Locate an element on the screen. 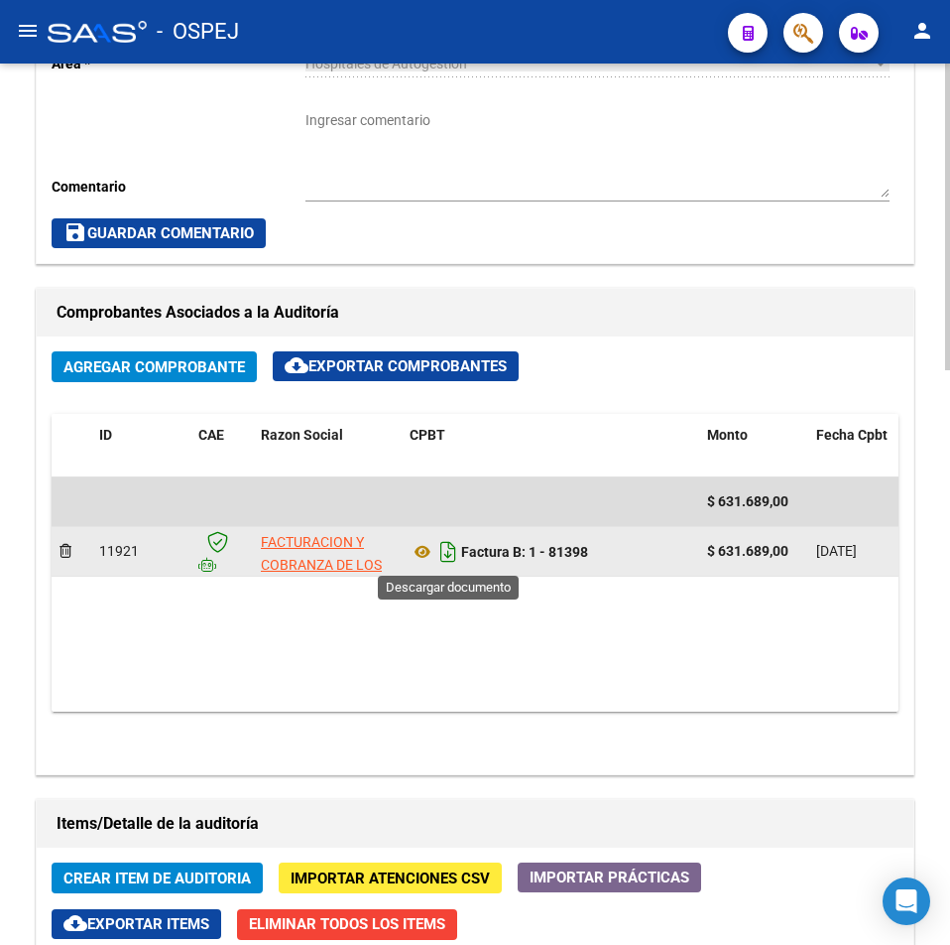 Image resolution: width=950 pixels, height=945 pixels. span: Exportar Items is located at coordinates (136, 924).